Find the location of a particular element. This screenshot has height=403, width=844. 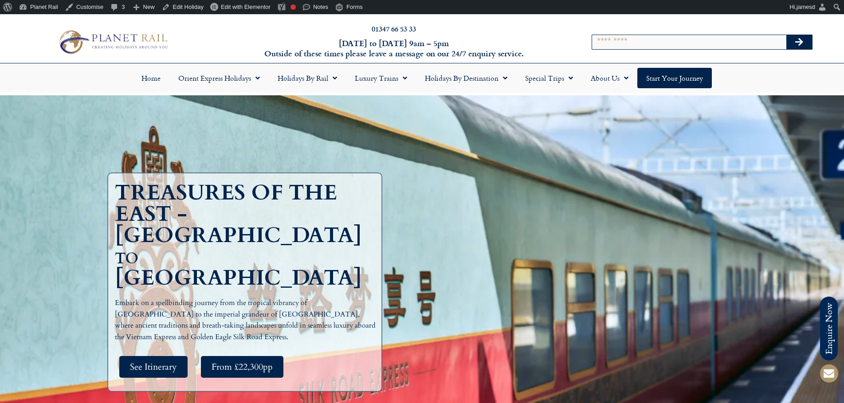

span: Edit with Elementor is located at coordinates (246, 7).